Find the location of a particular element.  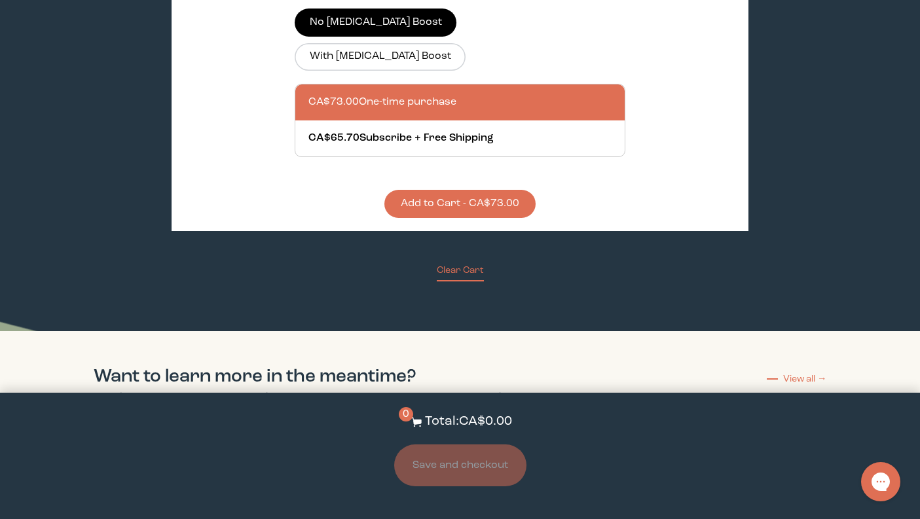

span: The Nest is located at coordinates (364, 398).